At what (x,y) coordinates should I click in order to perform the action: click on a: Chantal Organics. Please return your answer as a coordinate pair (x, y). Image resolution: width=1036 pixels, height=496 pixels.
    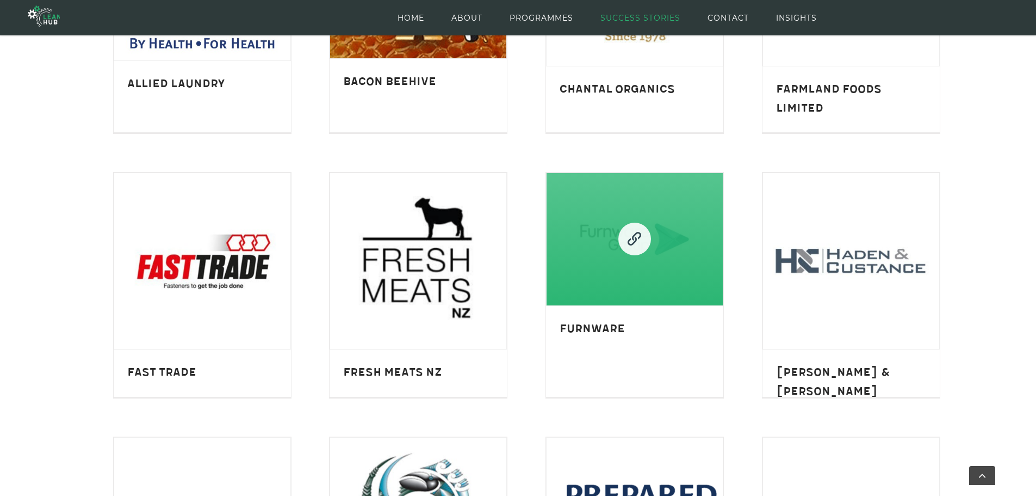
    Looking at the image, I should click on (617, 89).